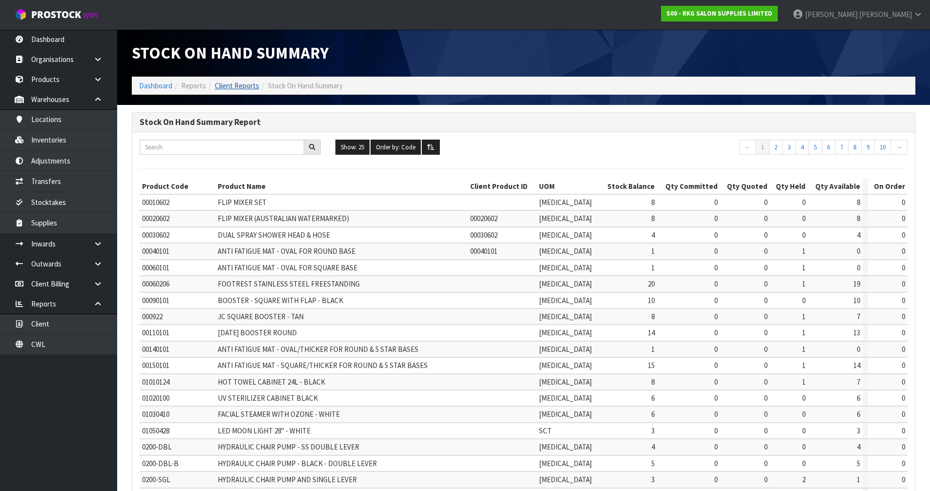  I want to click on img: cube-alt.png, so click(20, 14).